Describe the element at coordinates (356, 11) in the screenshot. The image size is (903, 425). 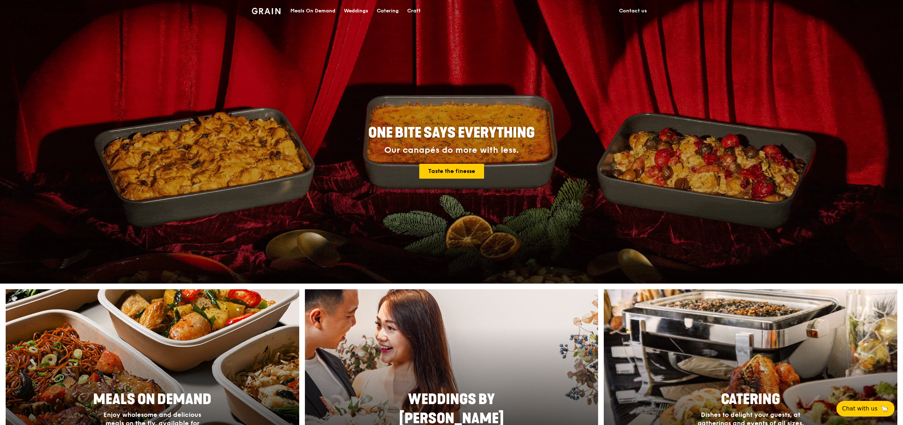
I see `div: Weddings` at that location.